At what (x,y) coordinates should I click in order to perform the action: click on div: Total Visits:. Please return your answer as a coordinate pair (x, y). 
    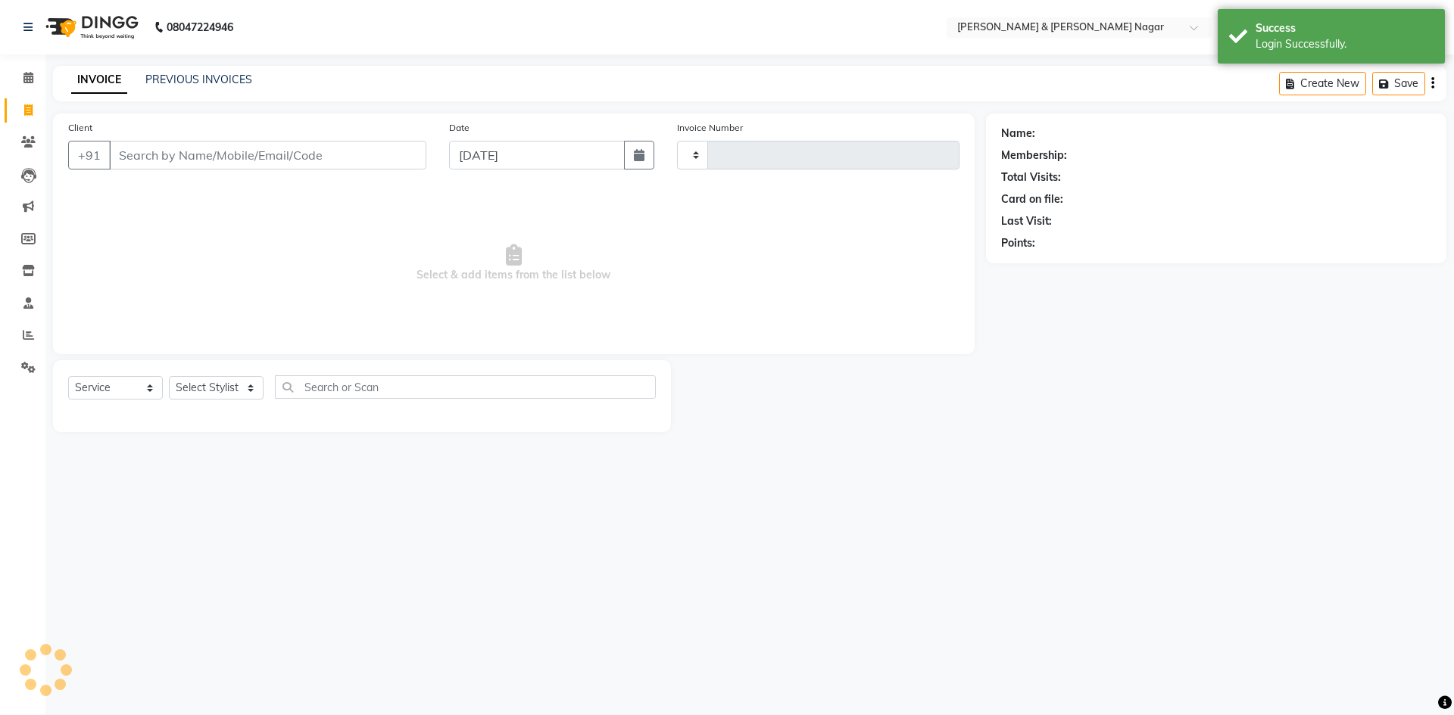
    Looking at the image, I should click on (1030, 177).